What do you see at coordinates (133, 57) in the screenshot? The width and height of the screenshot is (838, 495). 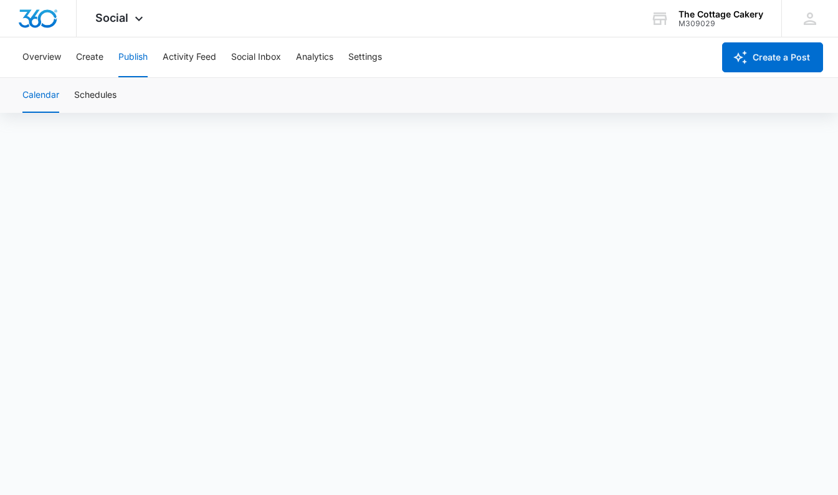 I see `button: Publish` at bounding box center [133, 57].